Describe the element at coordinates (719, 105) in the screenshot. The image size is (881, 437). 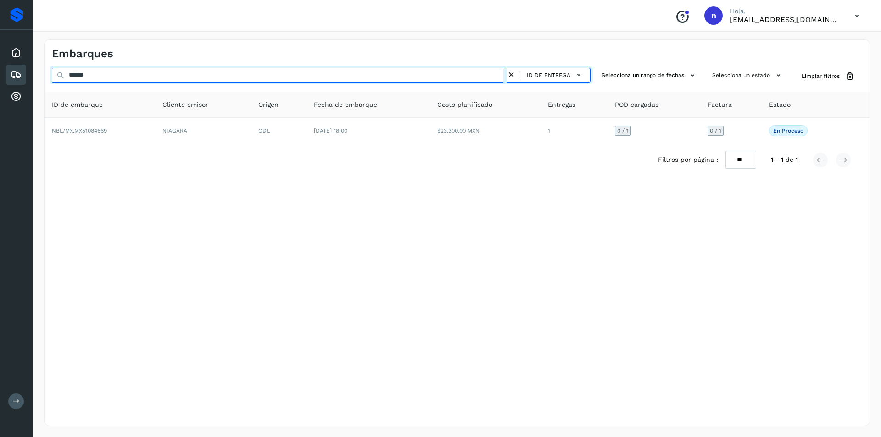
I see `span: Factura` at that location.